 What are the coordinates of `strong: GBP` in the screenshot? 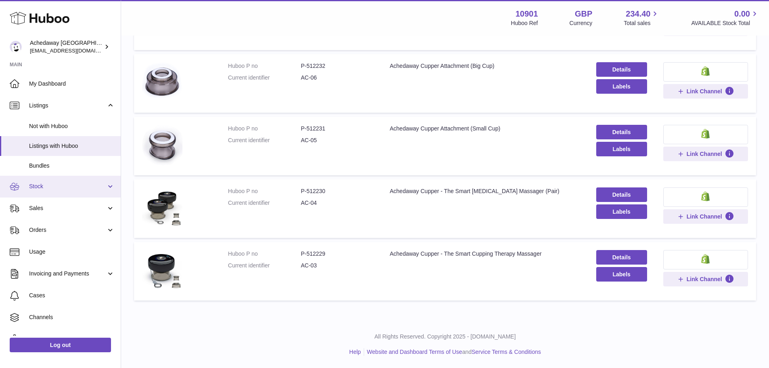 It's located at (583, 14).